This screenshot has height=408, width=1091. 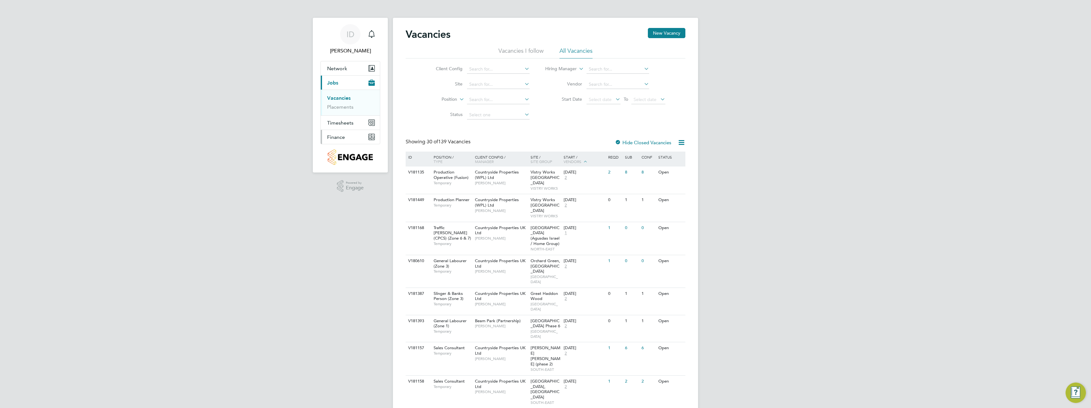 I want to click on a: Go to home page, so click(x=350, y=157).